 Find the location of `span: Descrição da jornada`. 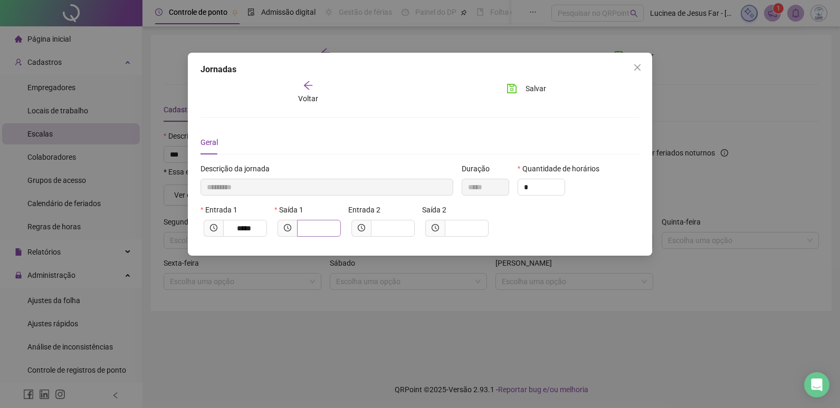

span: Descrição da jornada is located at coordinates (235, 169).